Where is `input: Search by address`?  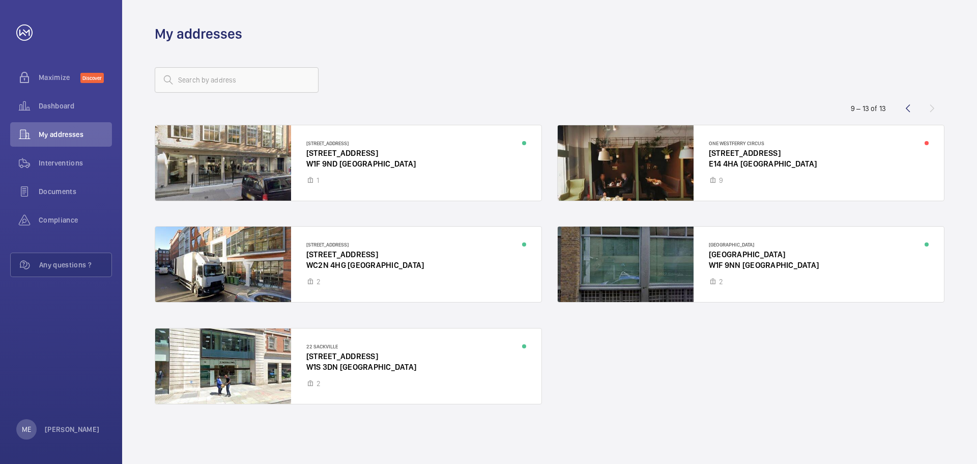
input: Search by address is located at coordinates (237, 80).